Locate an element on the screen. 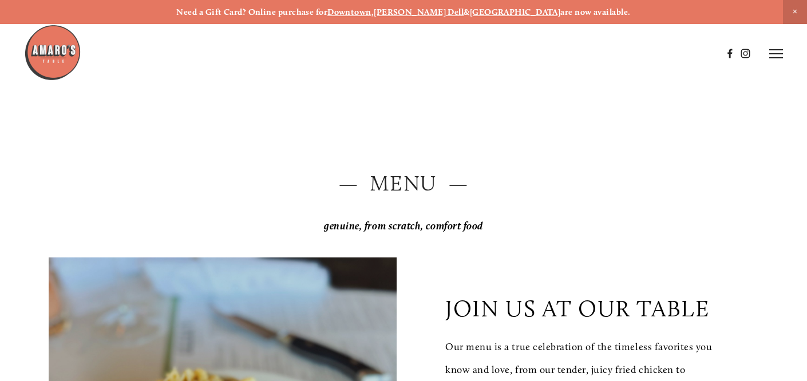  img: Amaro's Table is located at coordinates (53, 53).